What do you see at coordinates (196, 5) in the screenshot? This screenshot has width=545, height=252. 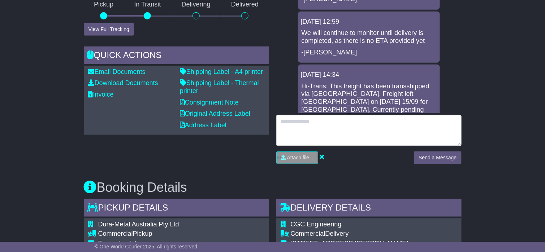 I see `p: Delivering` at bounding box center [196, 5].